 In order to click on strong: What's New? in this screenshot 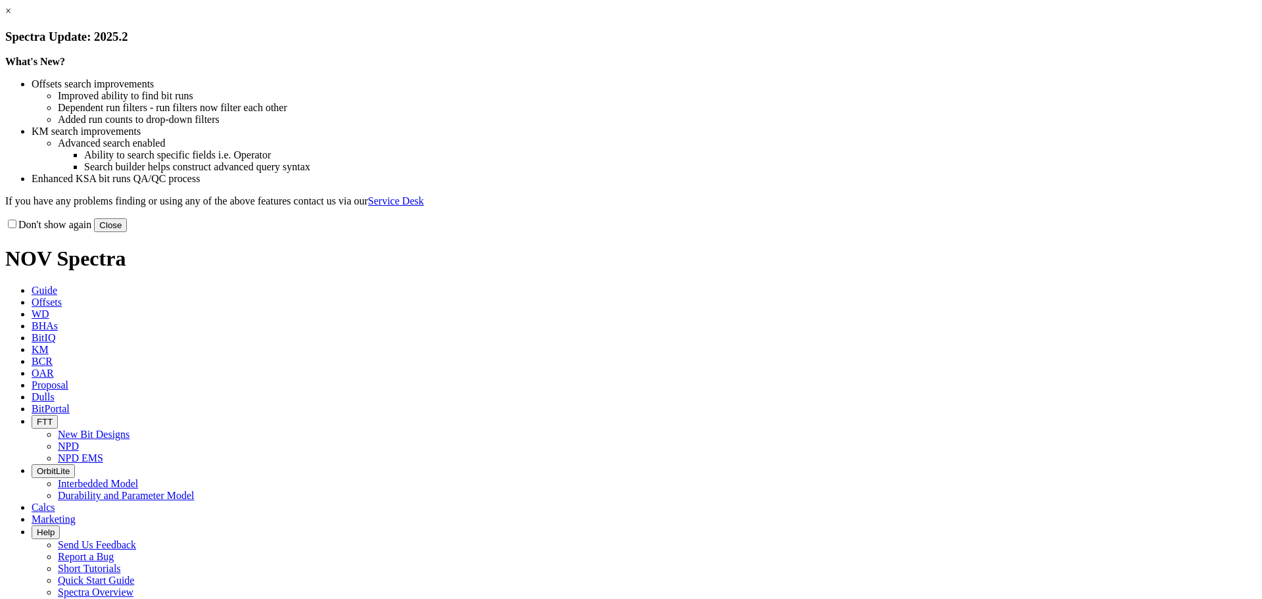, I will do `click(35, 61)`.